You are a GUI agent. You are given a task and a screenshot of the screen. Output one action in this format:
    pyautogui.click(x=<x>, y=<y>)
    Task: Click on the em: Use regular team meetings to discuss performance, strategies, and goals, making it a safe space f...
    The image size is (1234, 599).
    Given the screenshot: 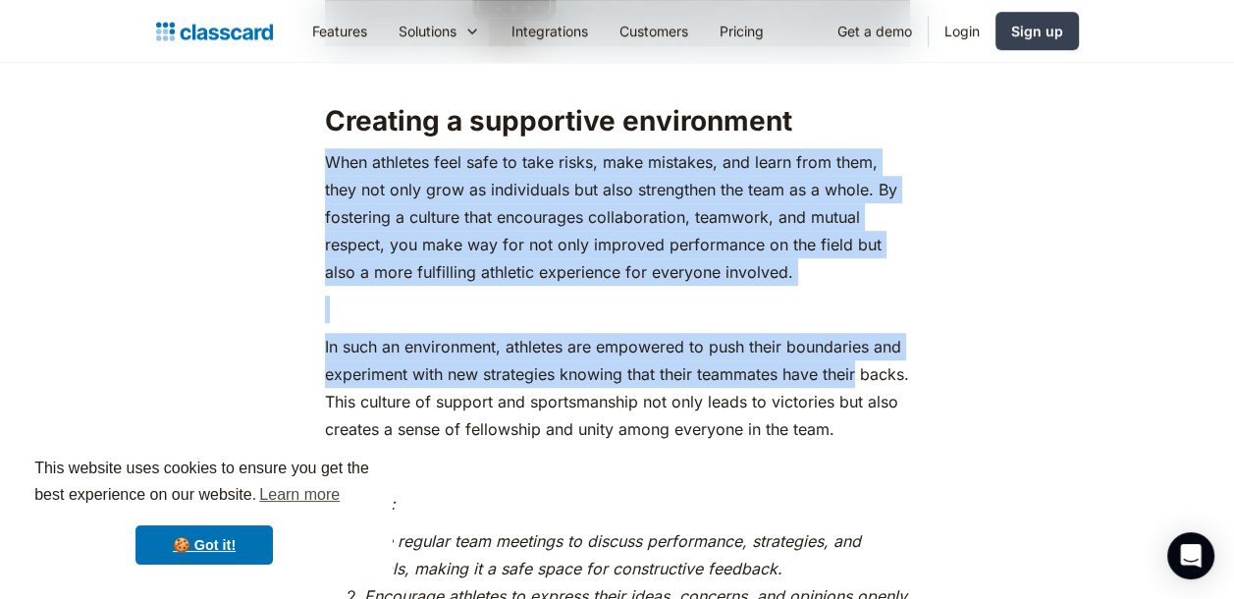 What is the action you would take?
    pyautogui.click(x=613, y=555)
    